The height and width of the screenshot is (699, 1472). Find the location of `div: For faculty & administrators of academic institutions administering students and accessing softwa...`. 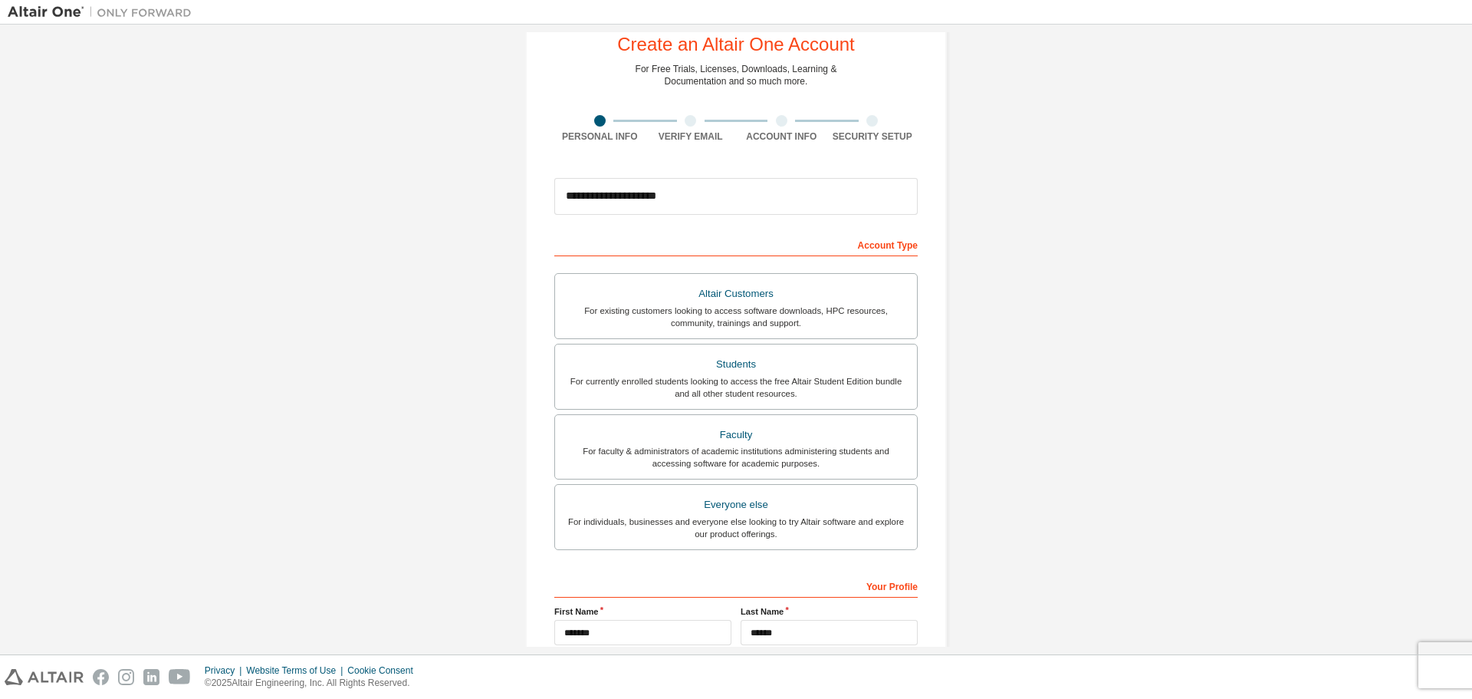

div: For faculty & administrators of academic institutions administering students and accessing softwa... is located at coordinates (736, 457).